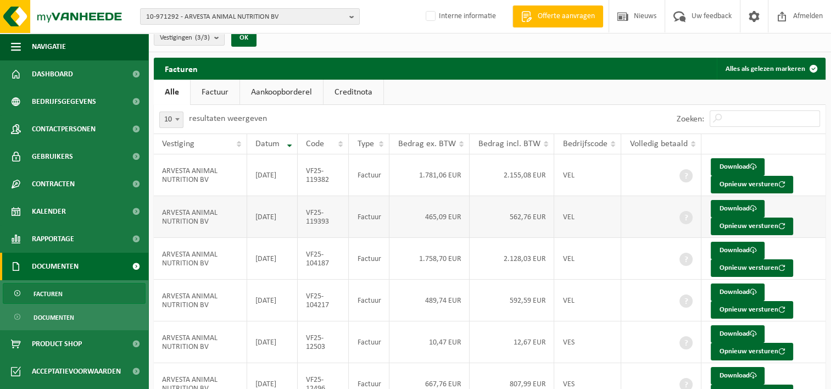 The image size is (831, 389). What do you see at coordinates (246, 17) in the screenshot?
I see `span: 10-971292 - ARVESTA ANIMAL NUTRITION BV` at bounding box center [246, 17].